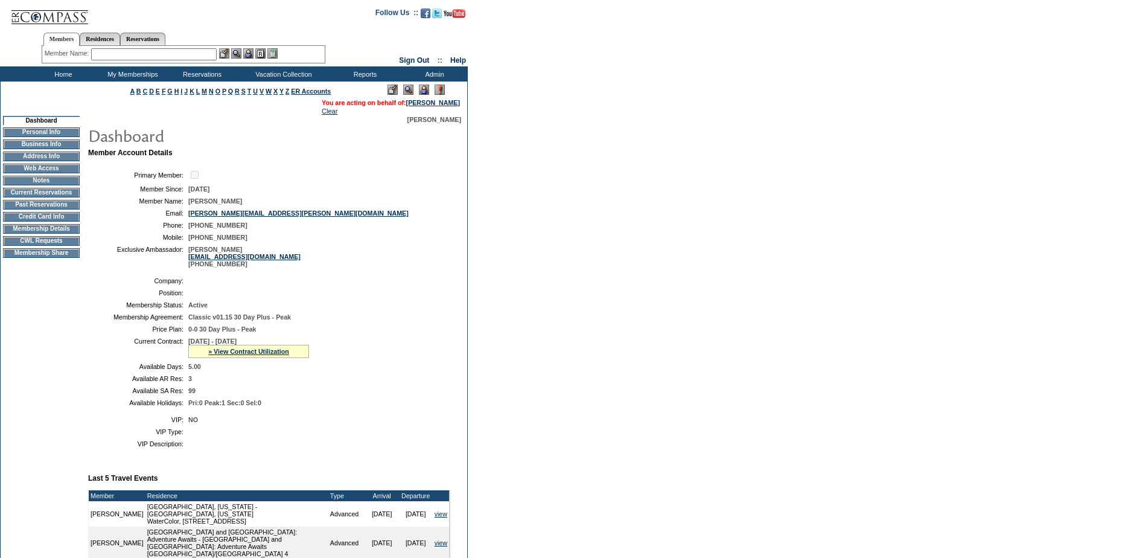 Image resolution: width=1145 pixels, height=558 pixels. What do you see at coordinates (329, 111) in the screenshot?
I see `a: Clear` at bounding box center [329, 111].